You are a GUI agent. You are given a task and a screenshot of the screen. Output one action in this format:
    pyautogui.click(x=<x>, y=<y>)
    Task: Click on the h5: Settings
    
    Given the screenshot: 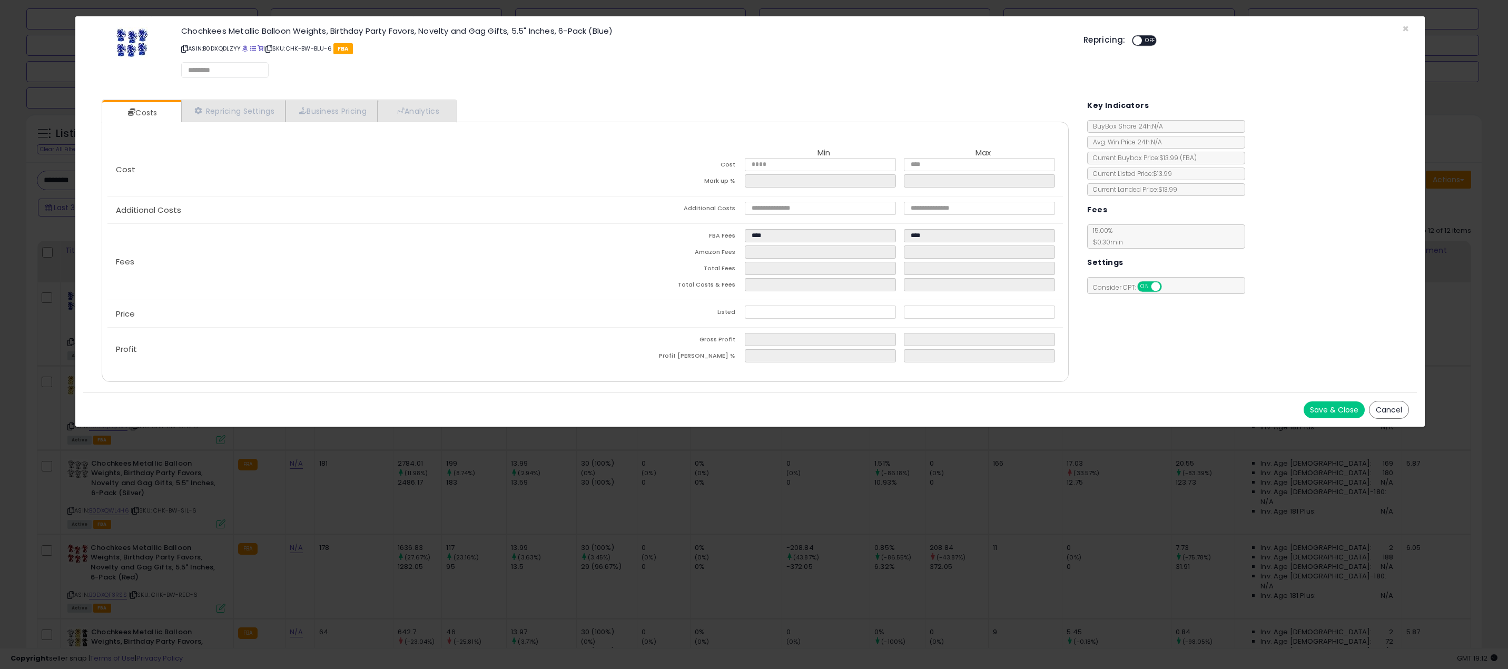 What is the action you would take?
    pyautogui.click(x=1105, y=262)
    